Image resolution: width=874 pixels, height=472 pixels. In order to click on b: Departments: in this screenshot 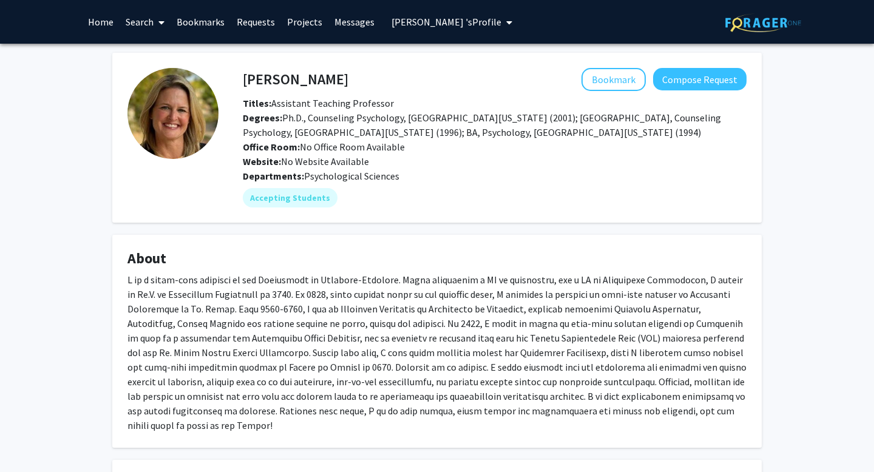, I will do `click(273, 176)`.